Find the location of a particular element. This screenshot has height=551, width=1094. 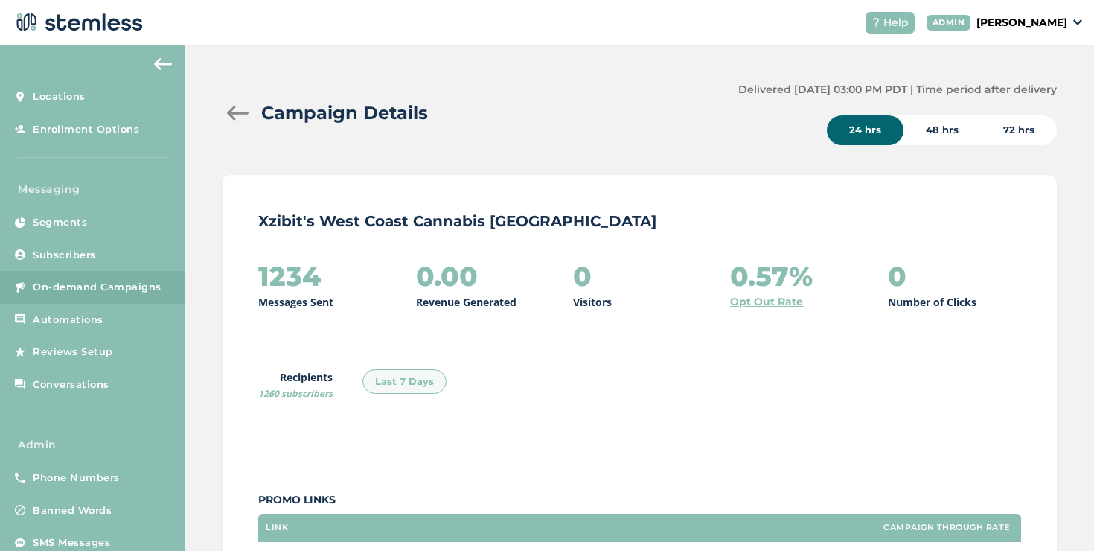

p: Number of Clicks is located at coordinates (932, 301).